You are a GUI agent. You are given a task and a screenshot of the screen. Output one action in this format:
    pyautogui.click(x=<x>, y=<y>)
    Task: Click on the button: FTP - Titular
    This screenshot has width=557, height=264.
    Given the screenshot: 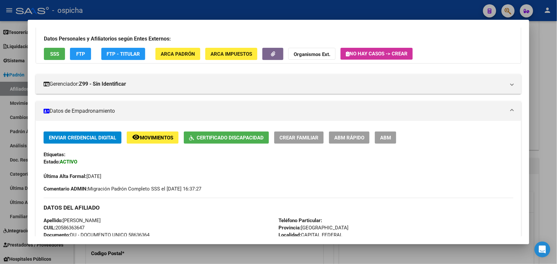 What is the action you would take?
    pyautogui.click(x=123, y=54)
    